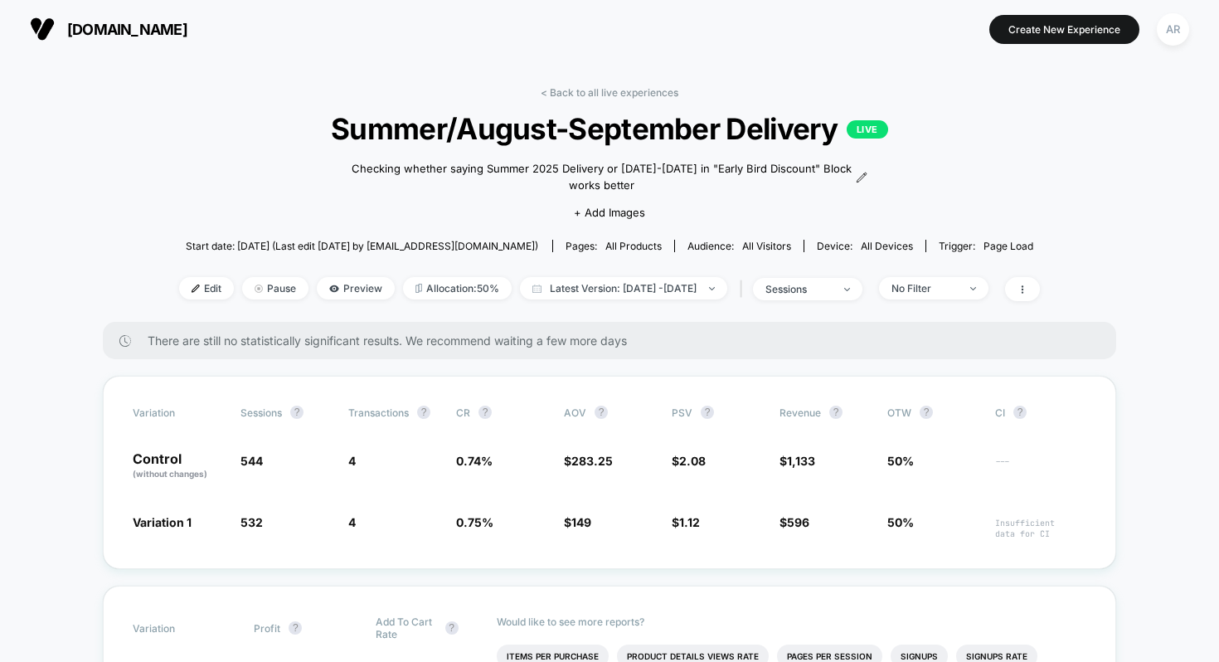 The width and height of the screenshot is (1219, 662). I want to click on span: Page Load, so click(1009, 246).